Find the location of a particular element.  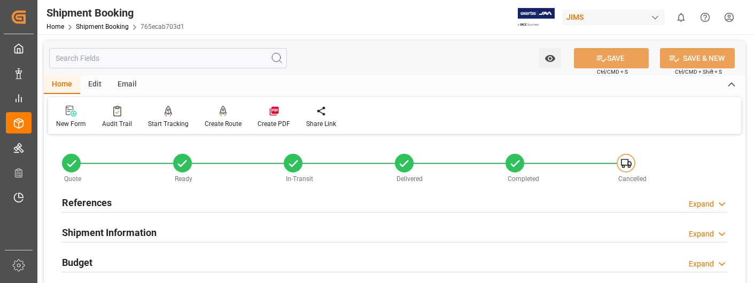

h2: References is located at coordinates (87, 202).